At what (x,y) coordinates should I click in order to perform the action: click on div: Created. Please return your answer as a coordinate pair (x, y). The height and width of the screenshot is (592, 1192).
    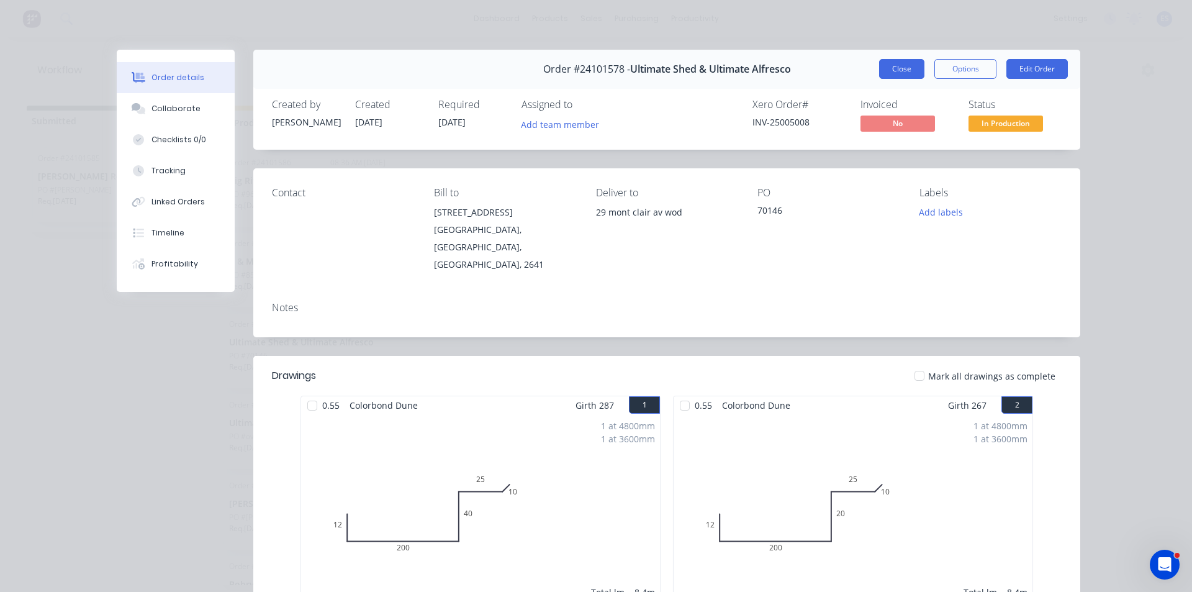
    Looking at the image, I should click on (389, 104).